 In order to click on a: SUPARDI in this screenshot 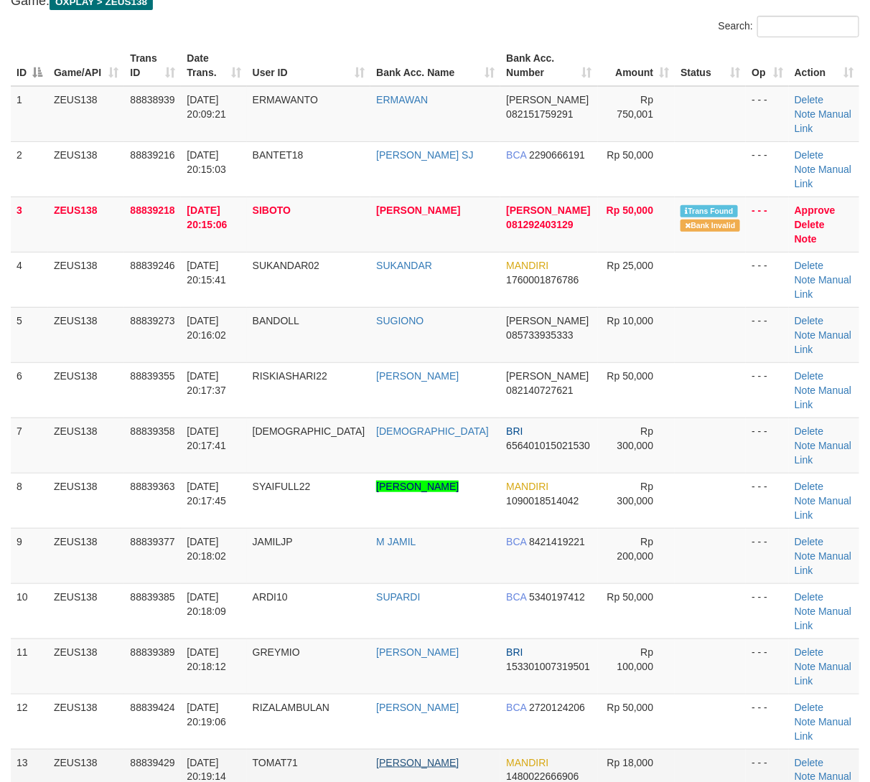, I will do `click(398, 597)`.